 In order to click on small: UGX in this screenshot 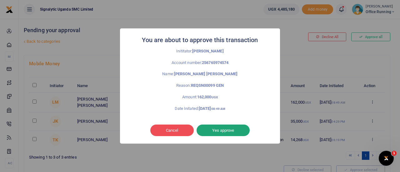, I will do `click(215, 97)`.